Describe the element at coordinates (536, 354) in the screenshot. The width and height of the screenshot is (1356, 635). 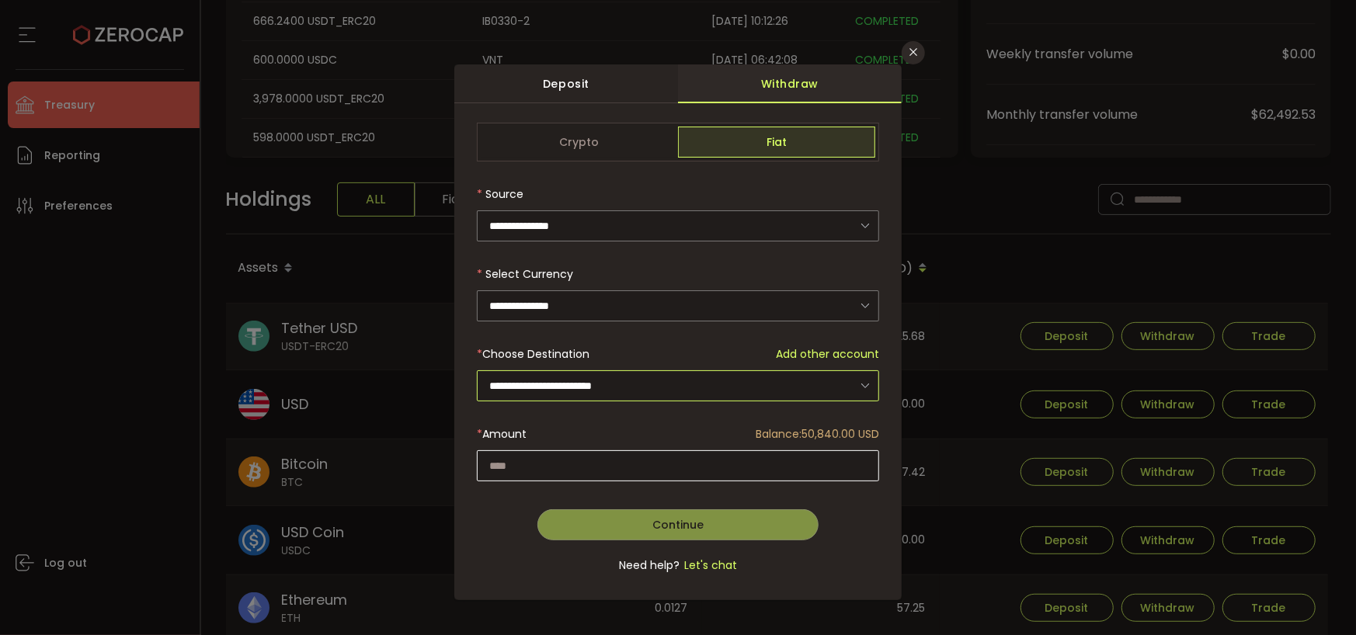
I see `span: Choose Destination` at that location.